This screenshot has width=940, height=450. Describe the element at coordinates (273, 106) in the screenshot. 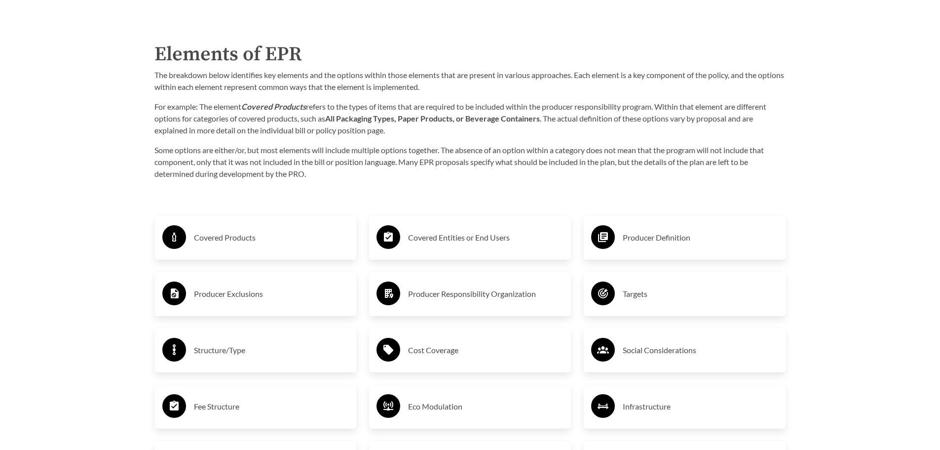

I see `strong: Covered Products` at that location.